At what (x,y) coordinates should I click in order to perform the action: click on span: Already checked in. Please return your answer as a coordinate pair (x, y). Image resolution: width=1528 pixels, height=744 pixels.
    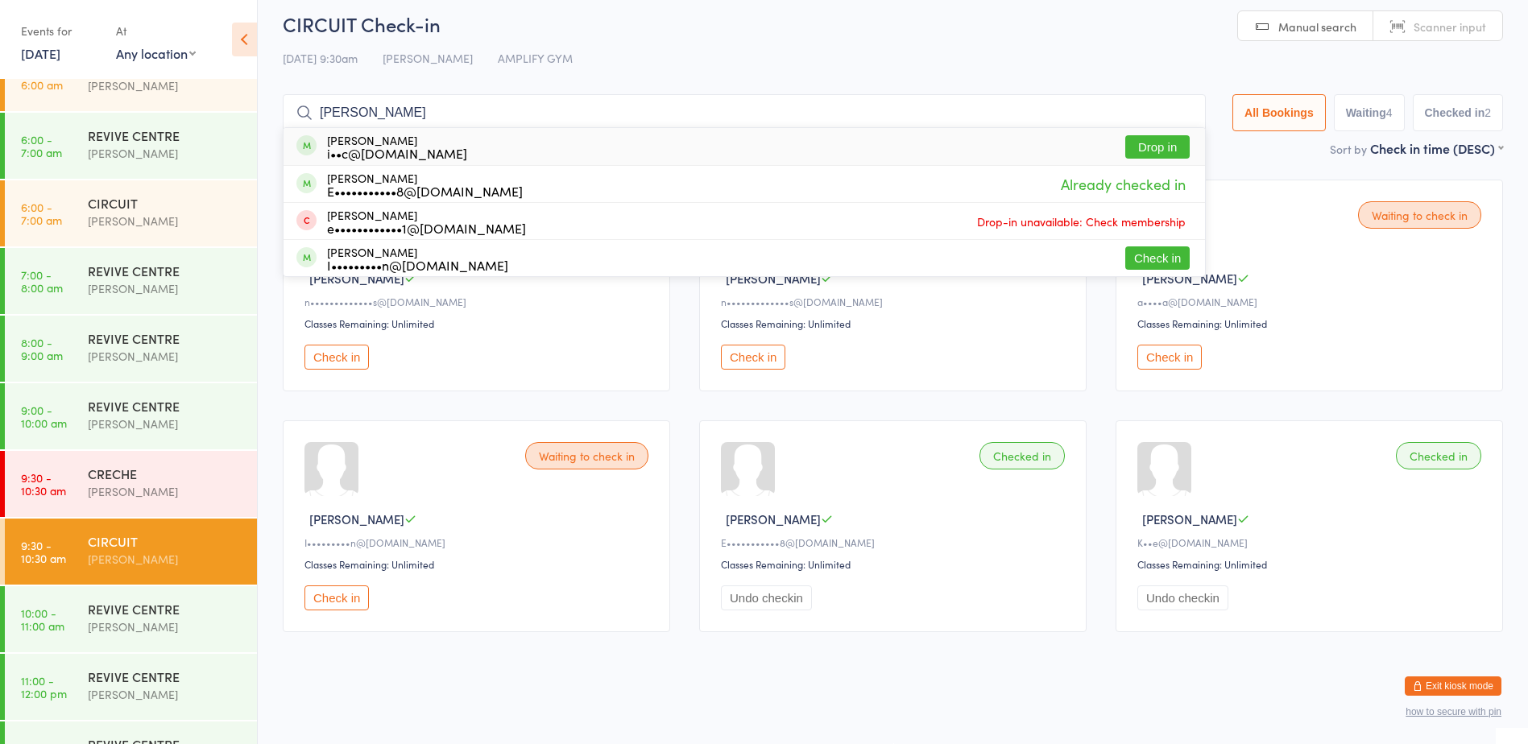
    Looking at the image, I should click on (1123, 184).